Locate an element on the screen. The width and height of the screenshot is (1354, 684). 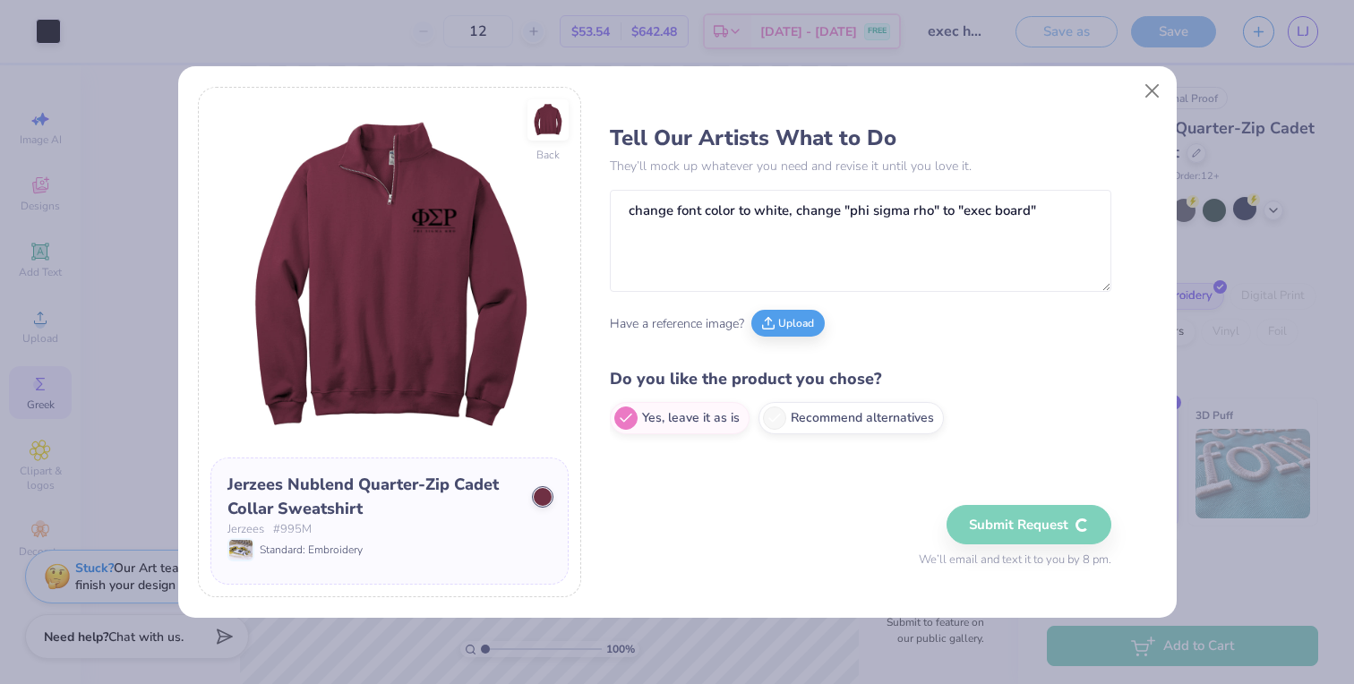
div: Back is located at coordinates (548, 155).